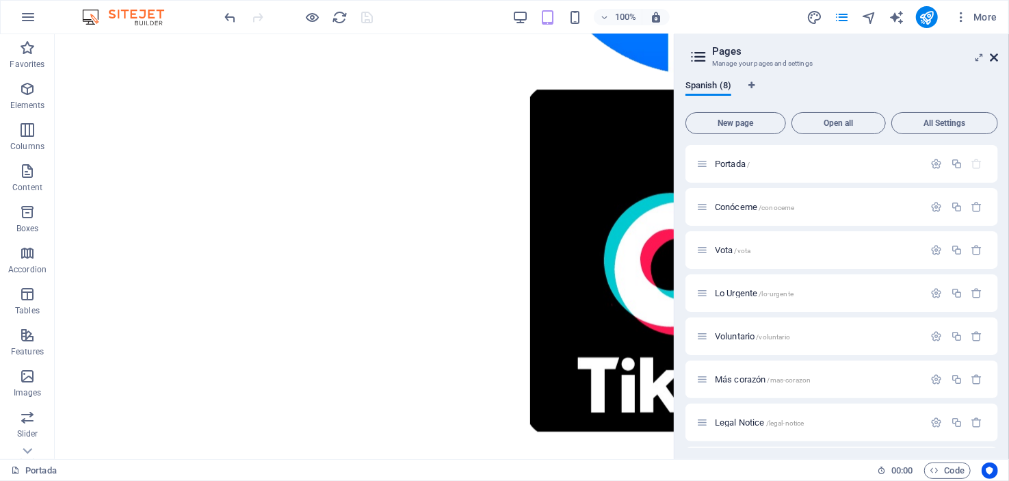  I want to click on span: Code, so click(948, 471).